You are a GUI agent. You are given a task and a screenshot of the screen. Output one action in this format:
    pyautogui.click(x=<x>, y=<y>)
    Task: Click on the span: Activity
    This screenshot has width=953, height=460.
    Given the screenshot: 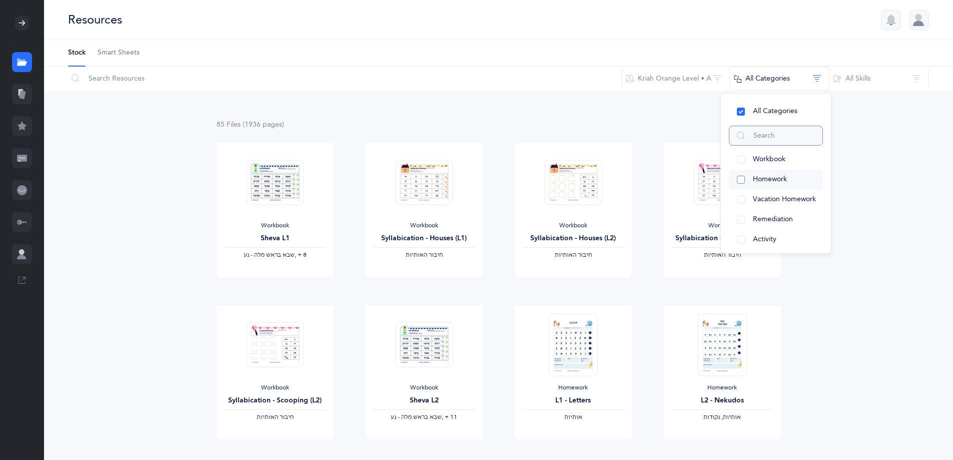 What is the action you would take?
    pyautogui.click(x=765, y=239)
    